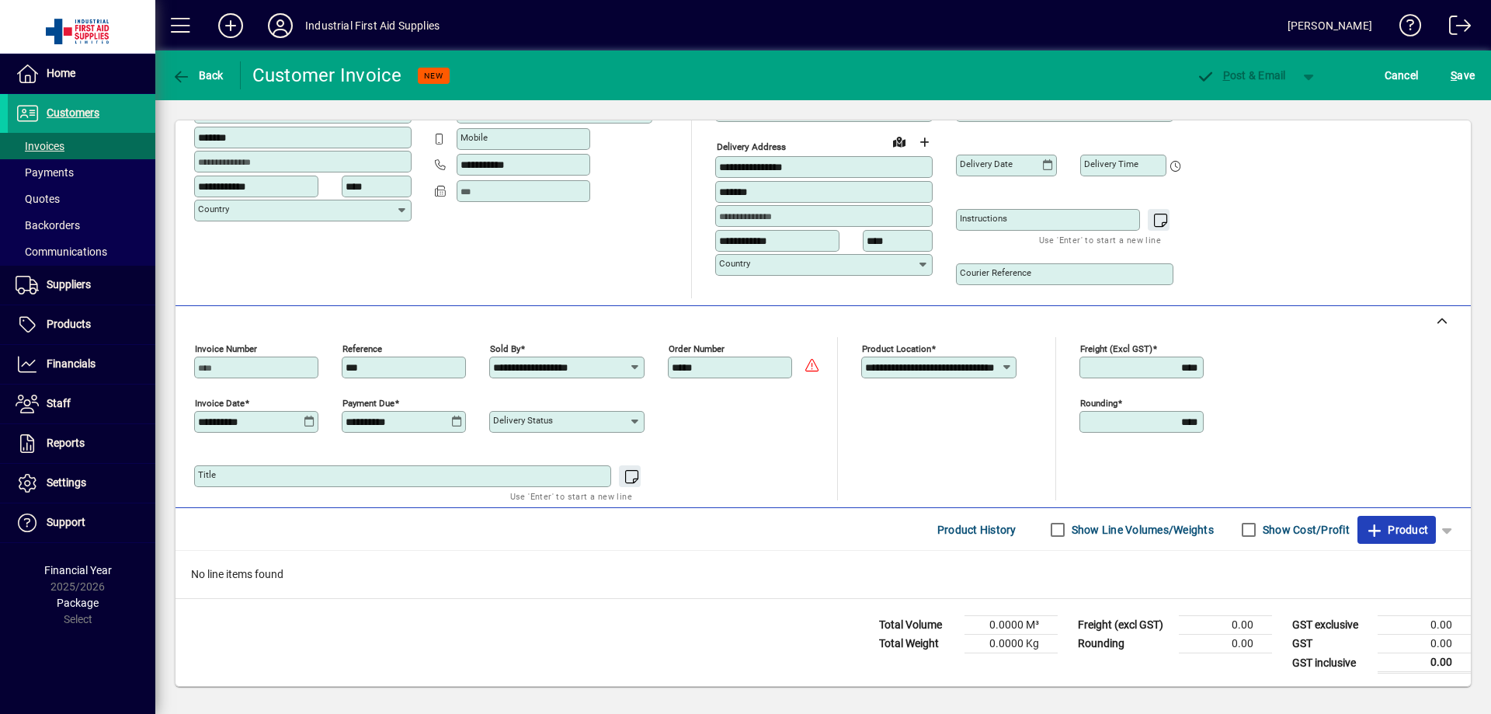  Describe the element at coordinates (226, 349) in the screenshot. I see `mat-label: Invoice number` at that location.